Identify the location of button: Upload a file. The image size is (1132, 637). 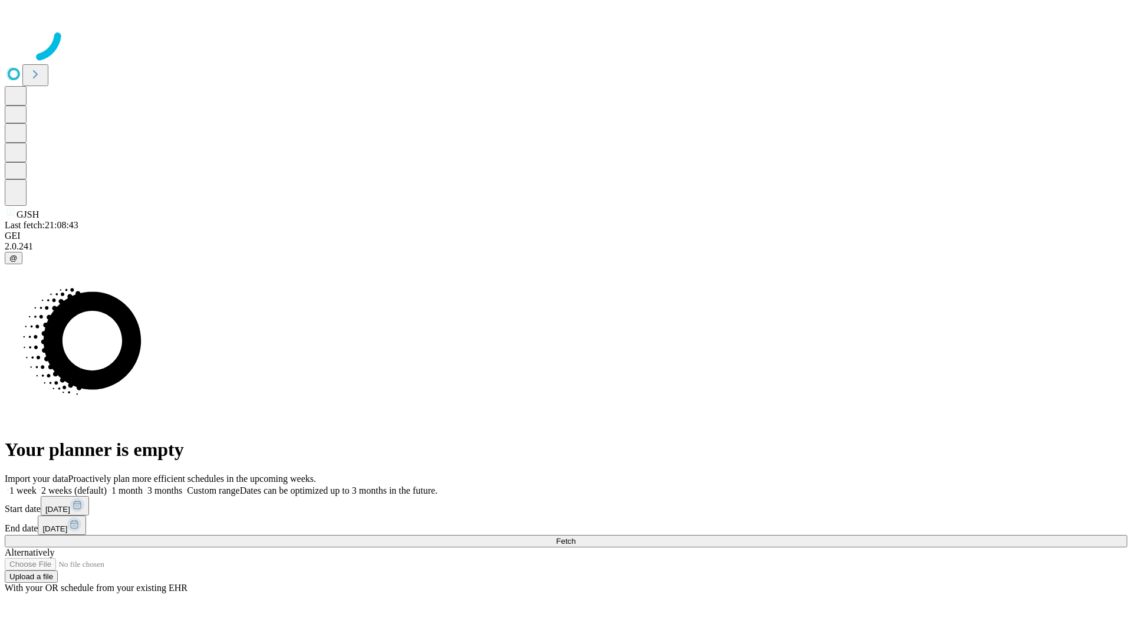
(31, 576).